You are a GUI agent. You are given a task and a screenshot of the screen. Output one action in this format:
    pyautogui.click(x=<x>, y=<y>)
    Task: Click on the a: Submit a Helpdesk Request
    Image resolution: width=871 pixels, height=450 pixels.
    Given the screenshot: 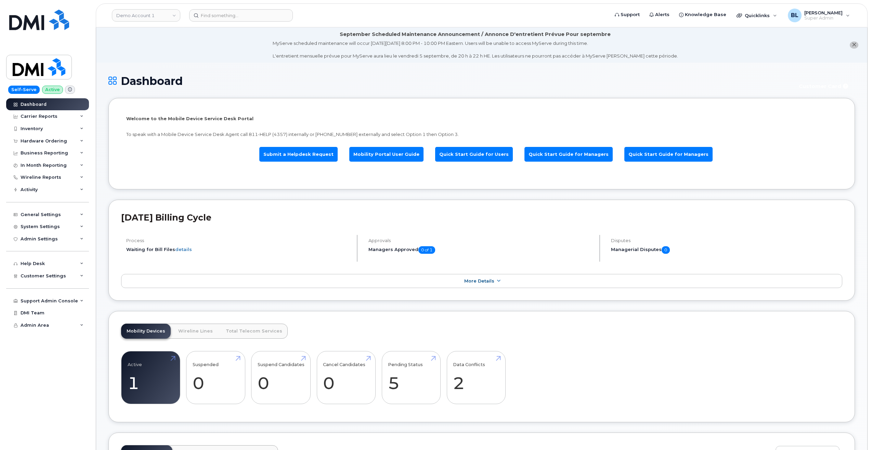 What is the action you would take?
    pyautogui.click(x=298, y=154)
    